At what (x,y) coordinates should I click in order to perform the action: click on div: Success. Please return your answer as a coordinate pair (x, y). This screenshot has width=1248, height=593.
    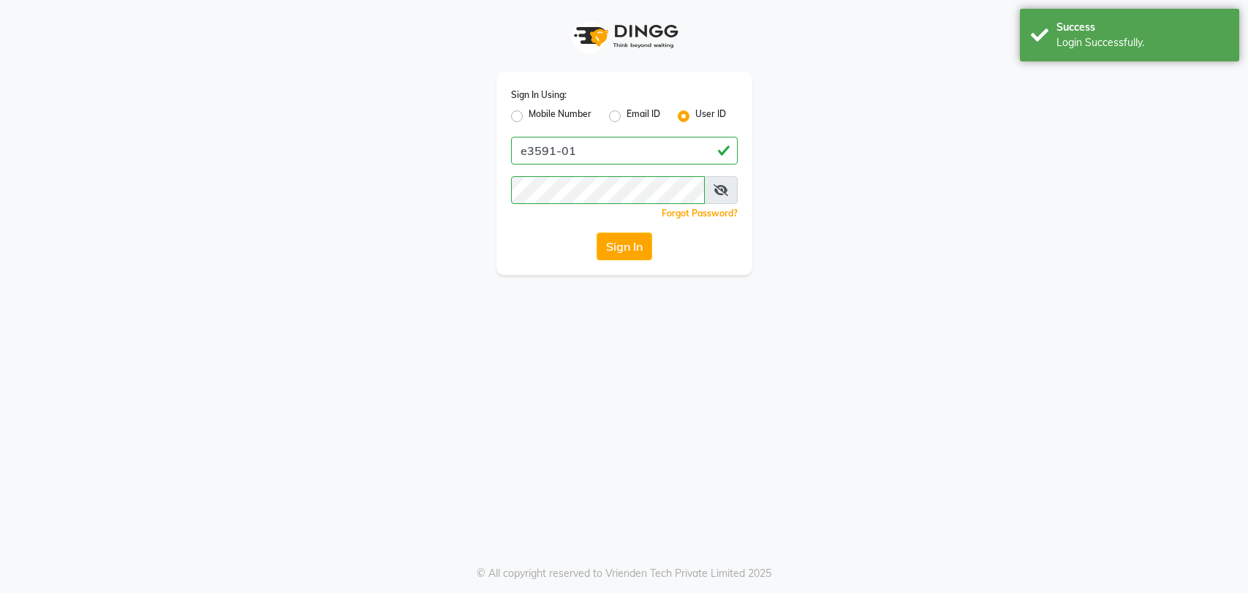
    Looking at the image, I should click on (1142, 27).